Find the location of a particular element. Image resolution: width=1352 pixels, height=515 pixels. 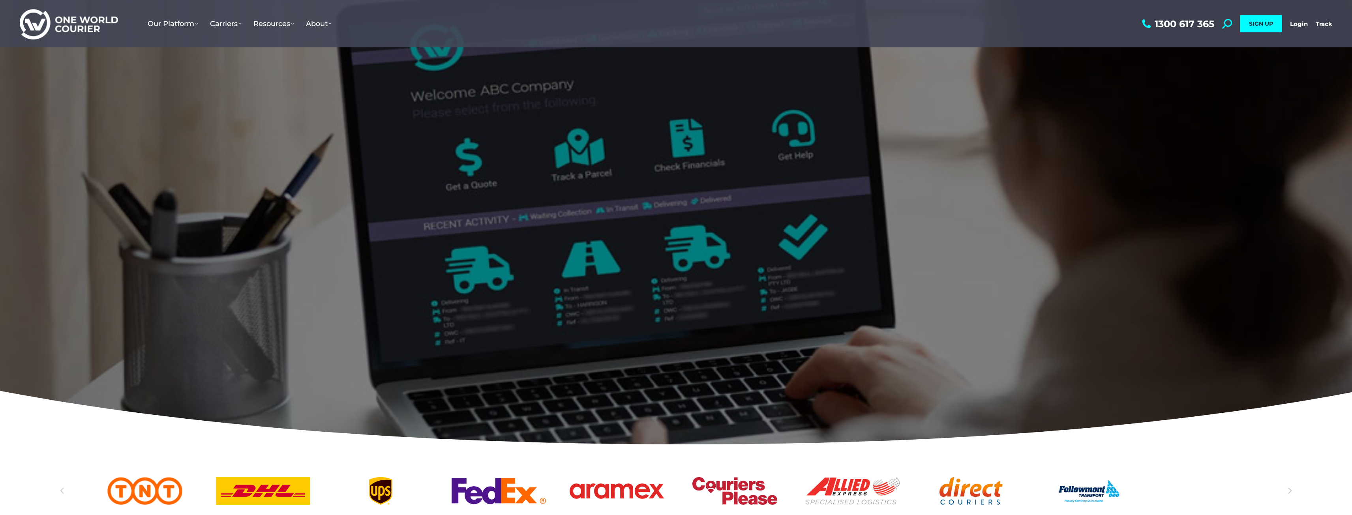

div: Aramex_logo is located at coordinates (616, 491).